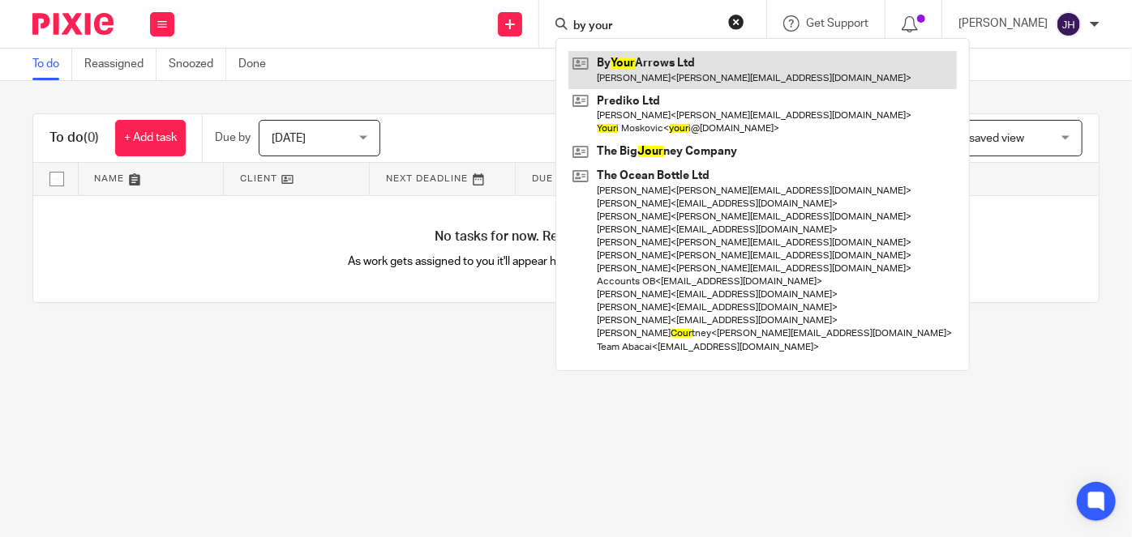  I want to click on a: Reassigned, so click(120, 64).